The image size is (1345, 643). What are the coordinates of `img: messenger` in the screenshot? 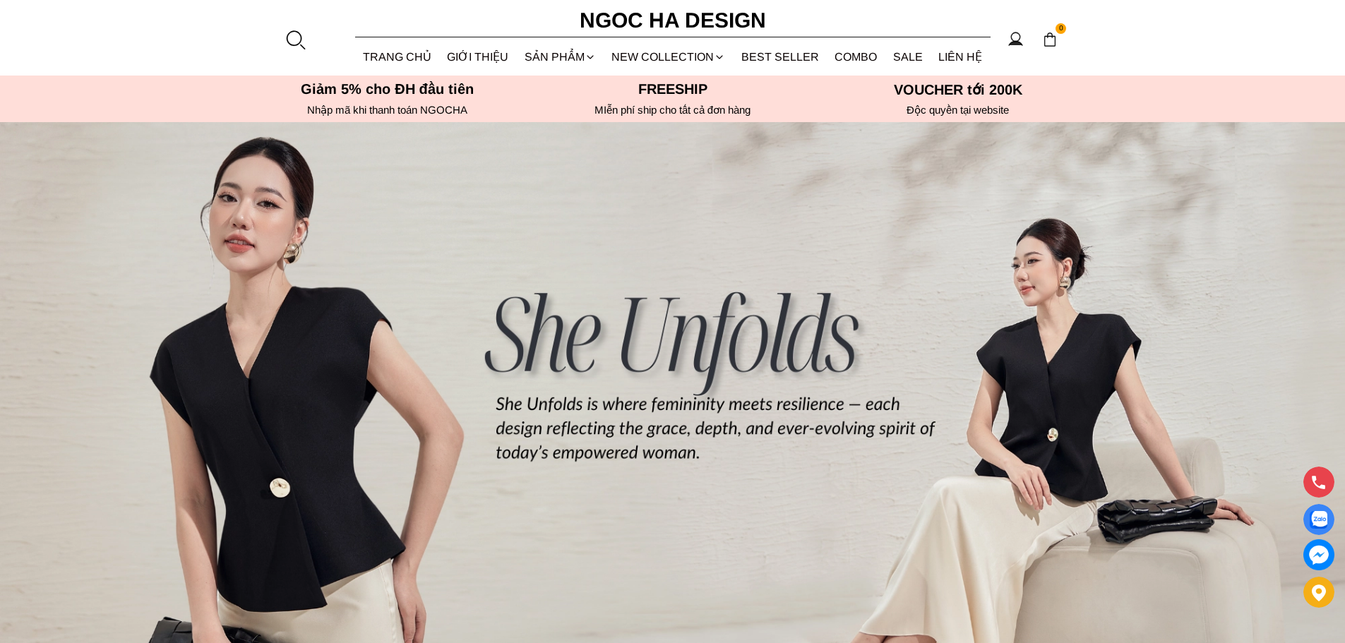 It's located at (1319, 555).